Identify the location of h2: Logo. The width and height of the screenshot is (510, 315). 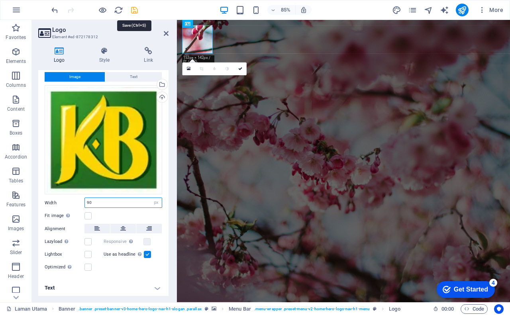
(110, 30).